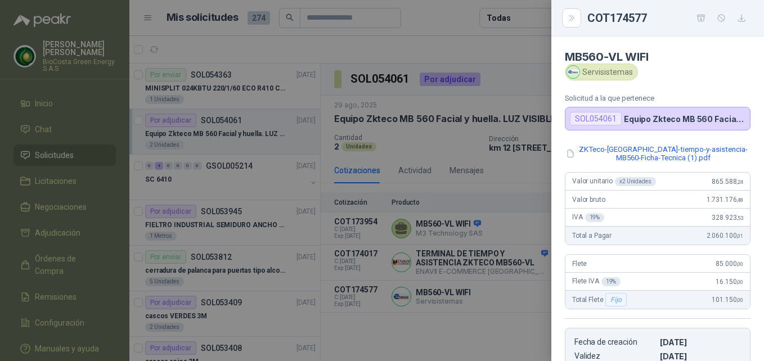 The width and height of the screenshot is (764, 361). I want to click on span: ,01, so click(739, 236).